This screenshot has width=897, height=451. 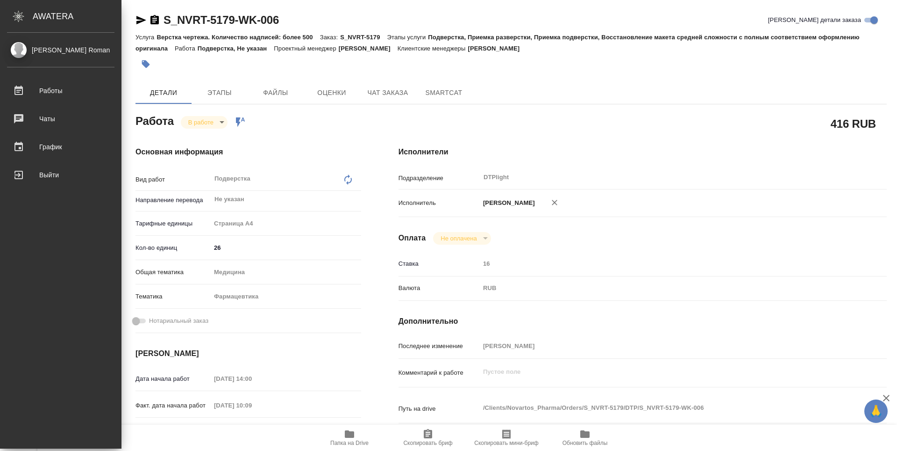 I want to click on div: Выйти, so click(x=61, y=175).